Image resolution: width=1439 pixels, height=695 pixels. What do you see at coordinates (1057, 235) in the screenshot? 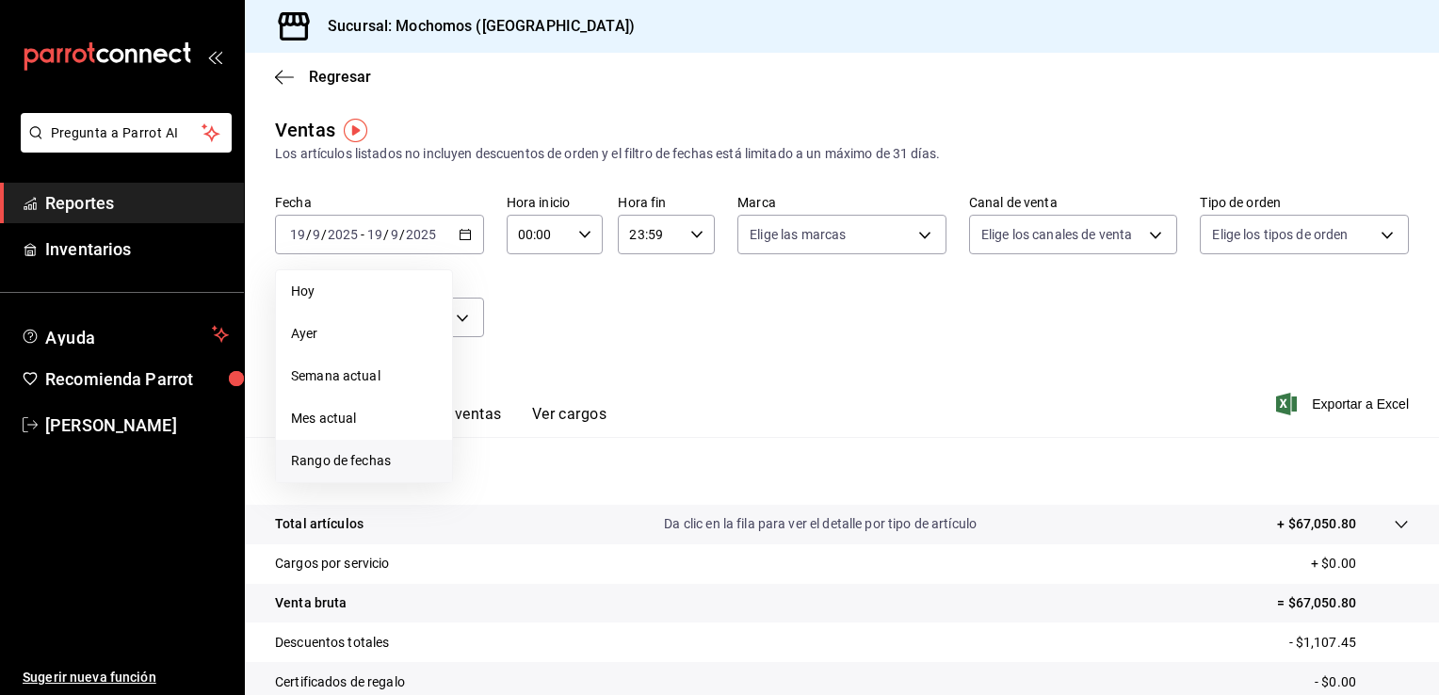
I see `span: Elige los canales de venta` at bounding box center [1057, 235].